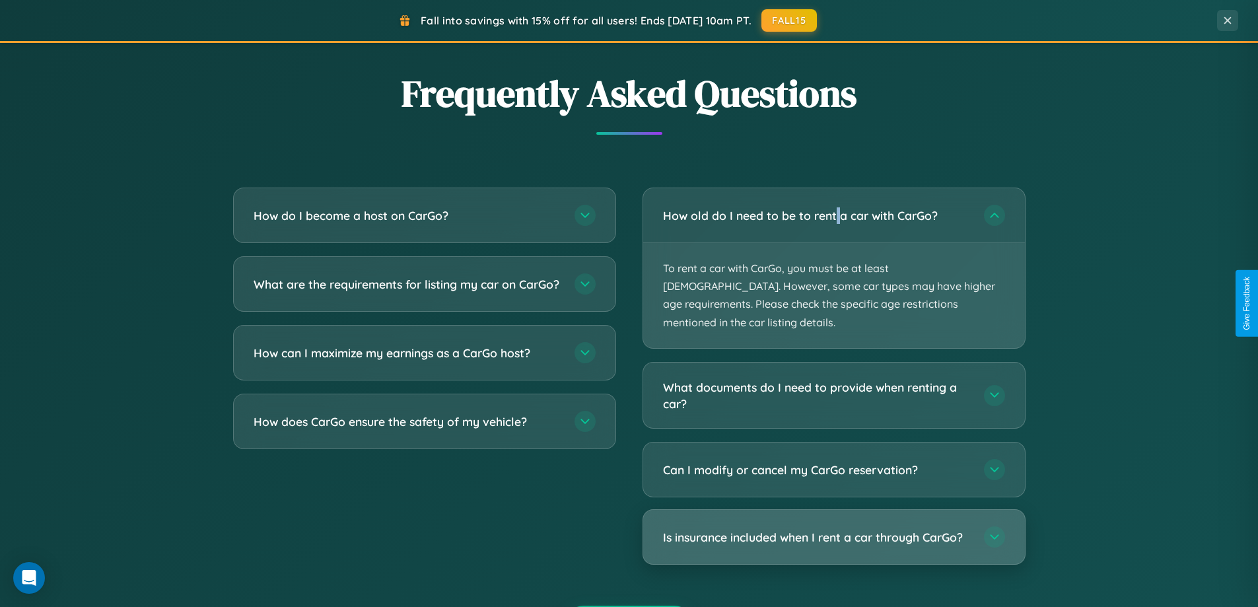  Describe the element at coordinates (629, 93) in the screenshot. I see `h2: Frequently Asked Questions` at that location.